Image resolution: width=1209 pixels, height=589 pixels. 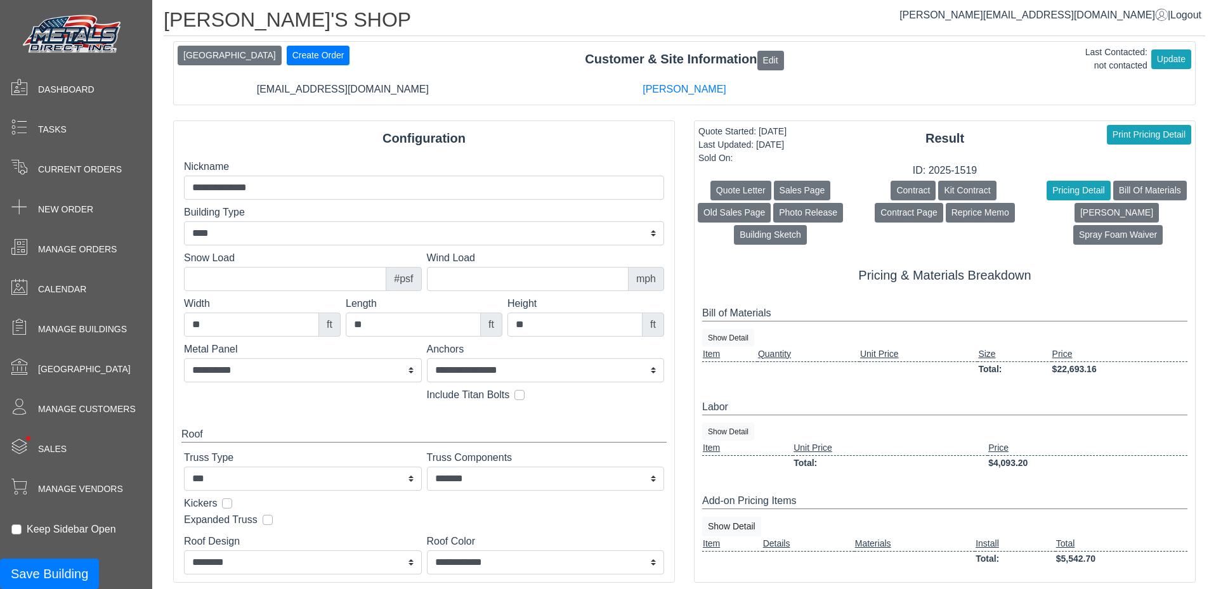 I want to click on td: $5,542.70, so click(x=1122, y=559).